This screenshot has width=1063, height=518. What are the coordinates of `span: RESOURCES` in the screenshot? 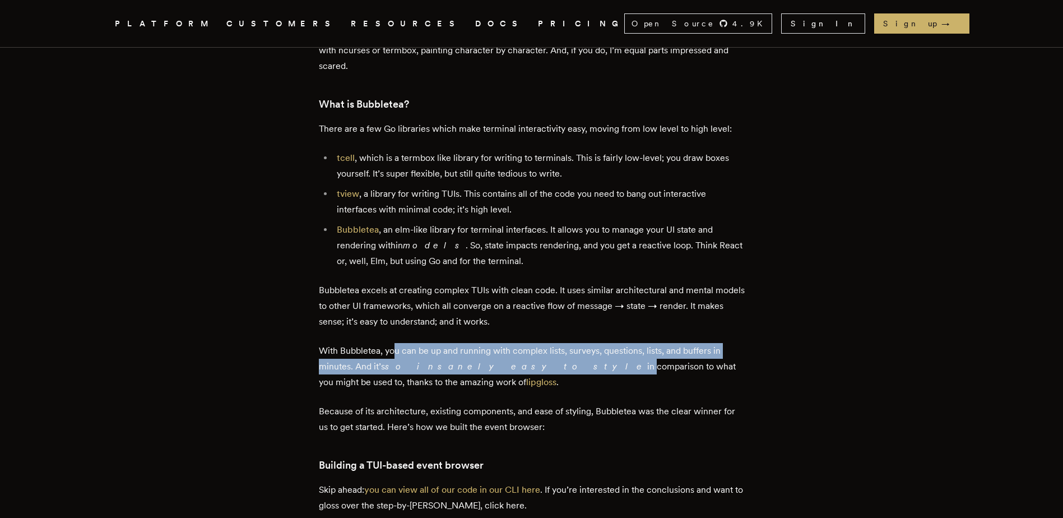 It's located at (406, 24).